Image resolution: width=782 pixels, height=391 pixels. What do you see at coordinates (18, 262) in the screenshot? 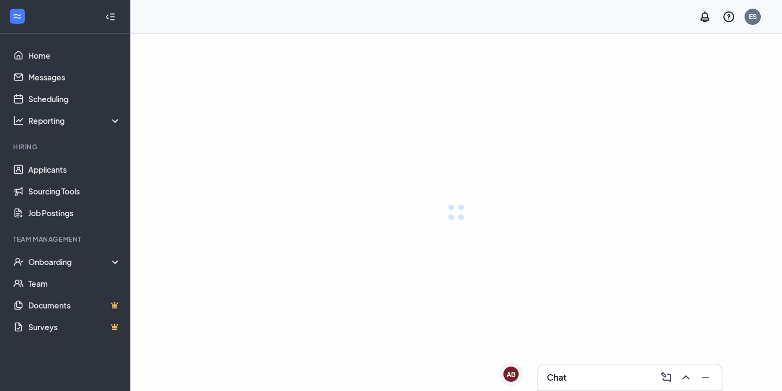
I see `svg: UserCheck` at bounding box center [18, 262].